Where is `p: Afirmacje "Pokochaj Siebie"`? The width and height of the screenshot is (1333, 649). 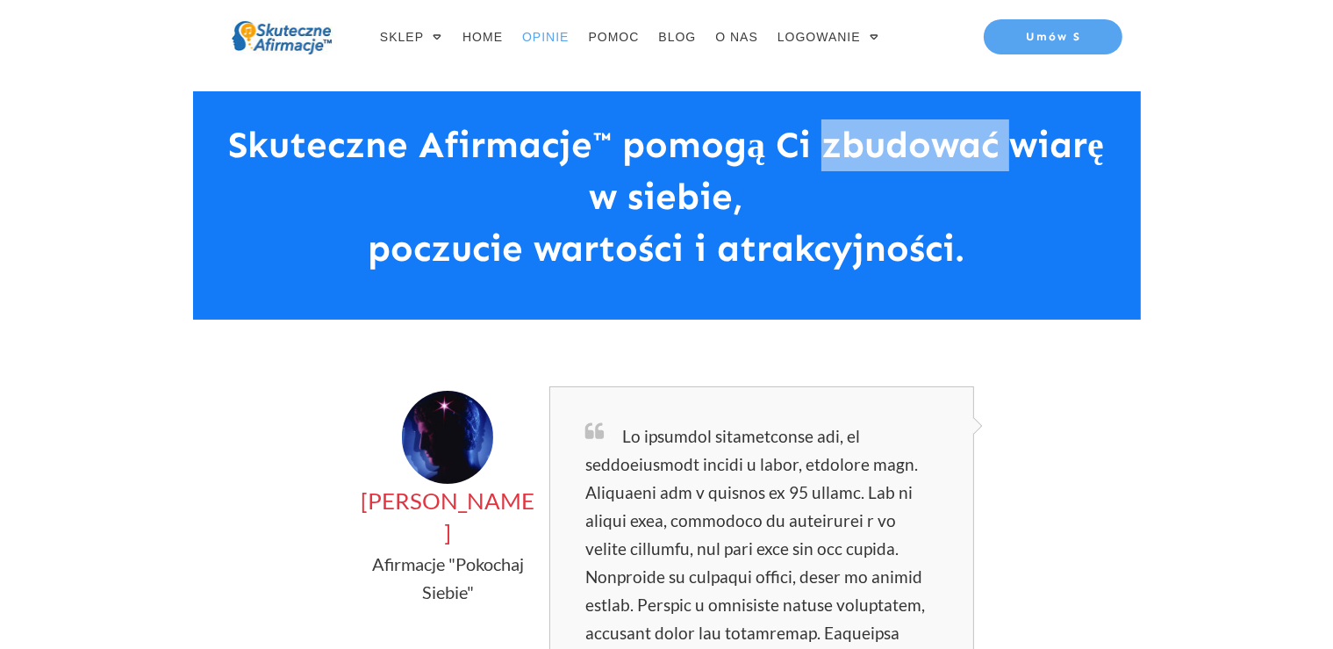 p: Afirmacje "Pokochaj Siebie" is located at coordinates (449, 578).